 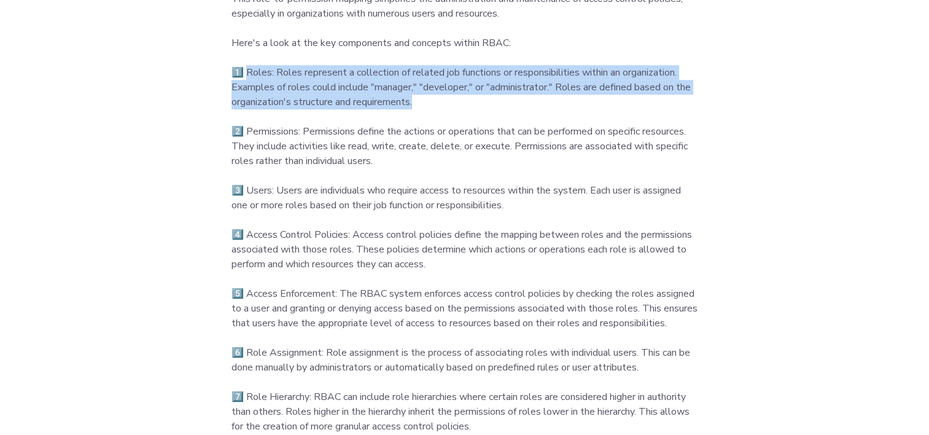 I want to click on span: 7️⃣ Role Hierarchy: RBAC can include role hierarchies where certain roles are considered higher i..., so click(x=460, y=411).